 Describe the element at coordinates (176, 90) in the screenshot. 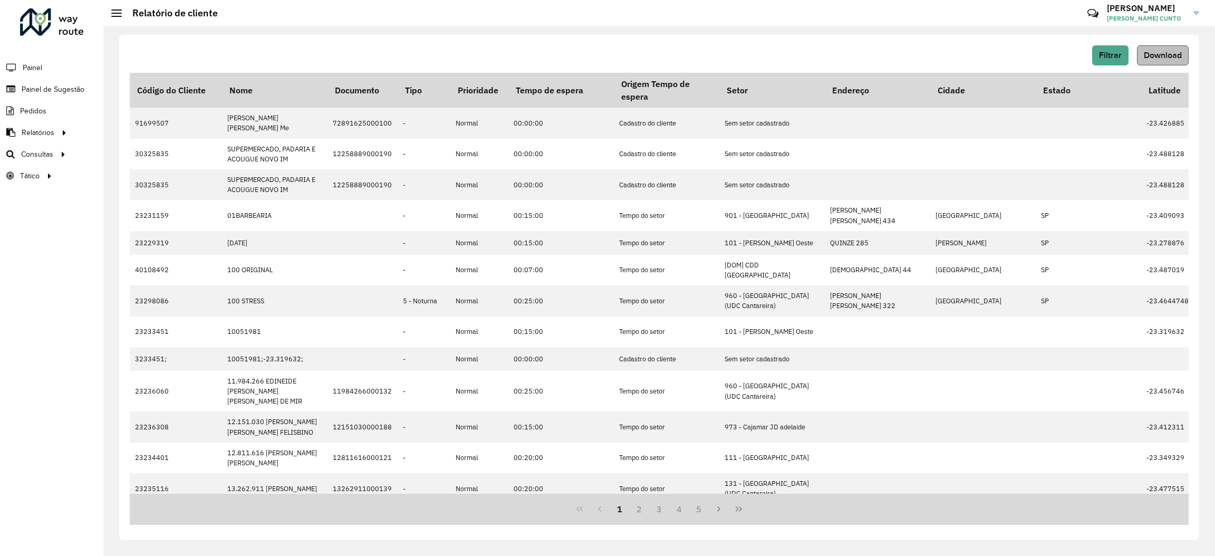

I see `th: Código do Cliente` at that location.